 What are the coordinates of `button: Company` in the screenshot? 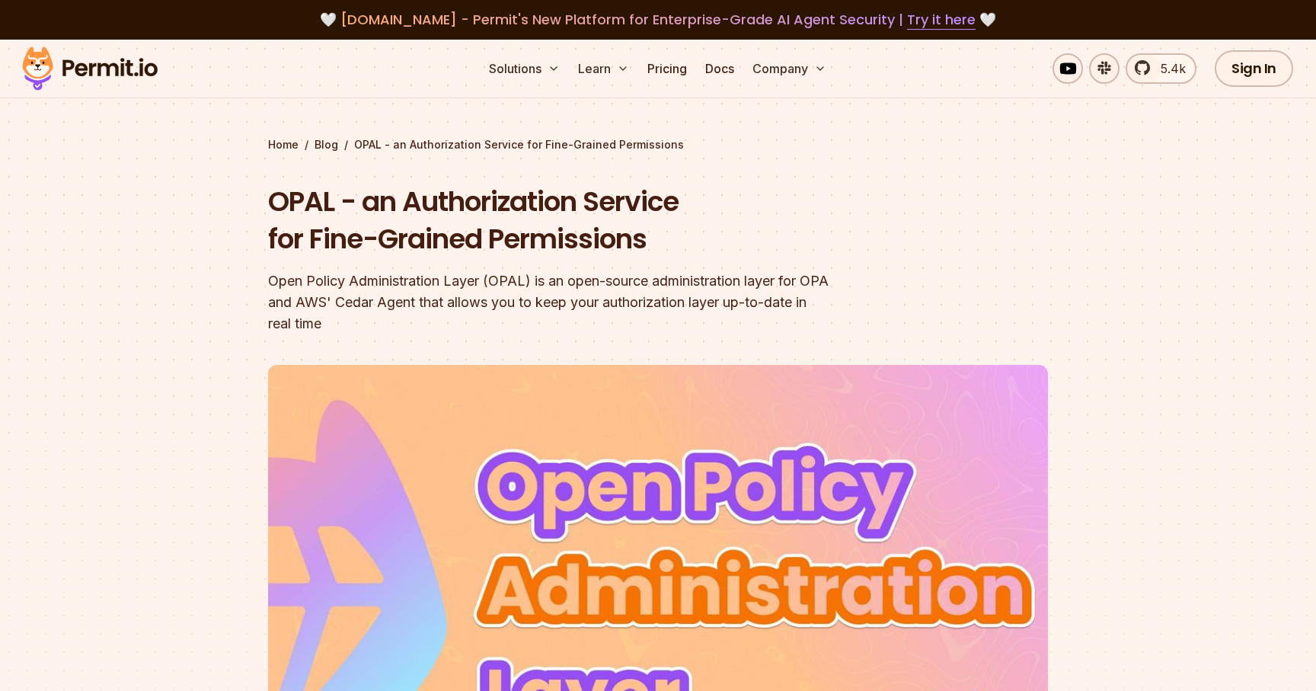 It's located at (789, 69).